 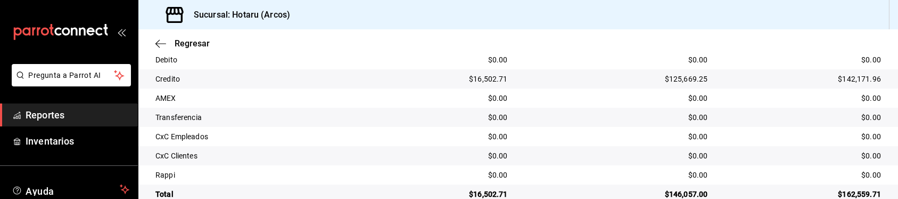 I want to click on a: Pregunta a Parrot AI, so click(x=69, y=83).